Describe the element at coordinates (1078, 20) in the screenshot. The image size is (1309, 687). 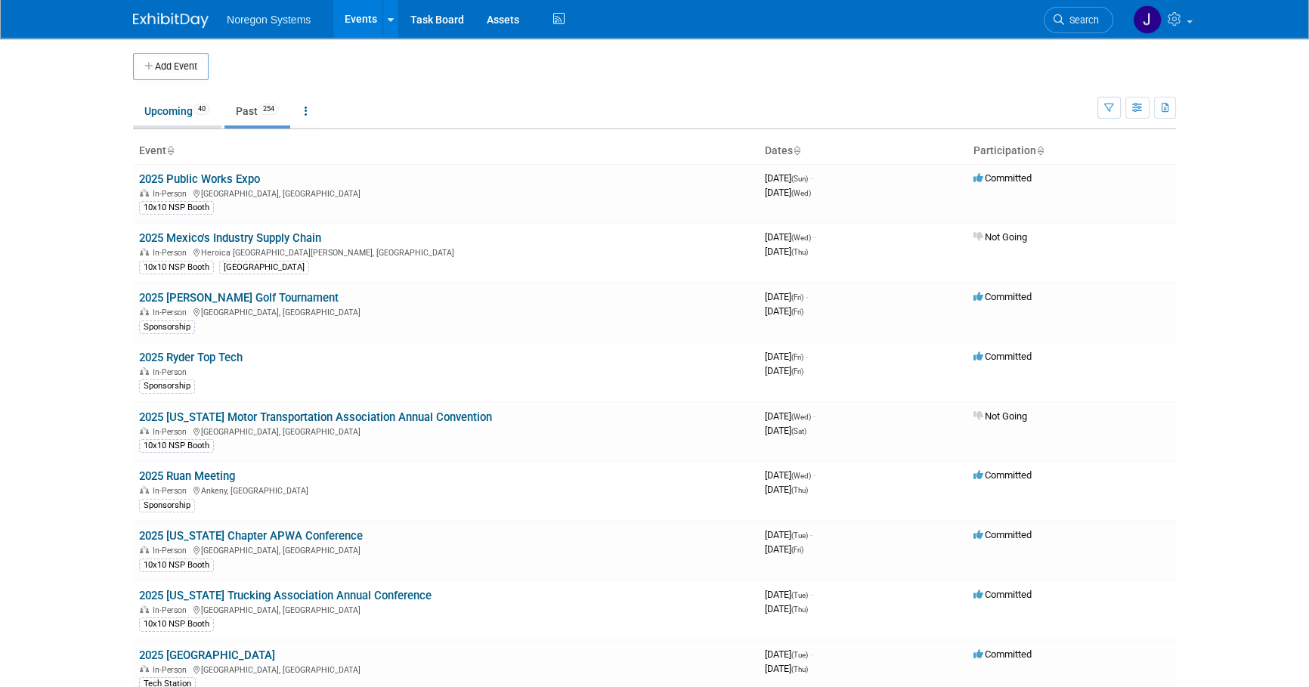
I see `a: Search` at that location.